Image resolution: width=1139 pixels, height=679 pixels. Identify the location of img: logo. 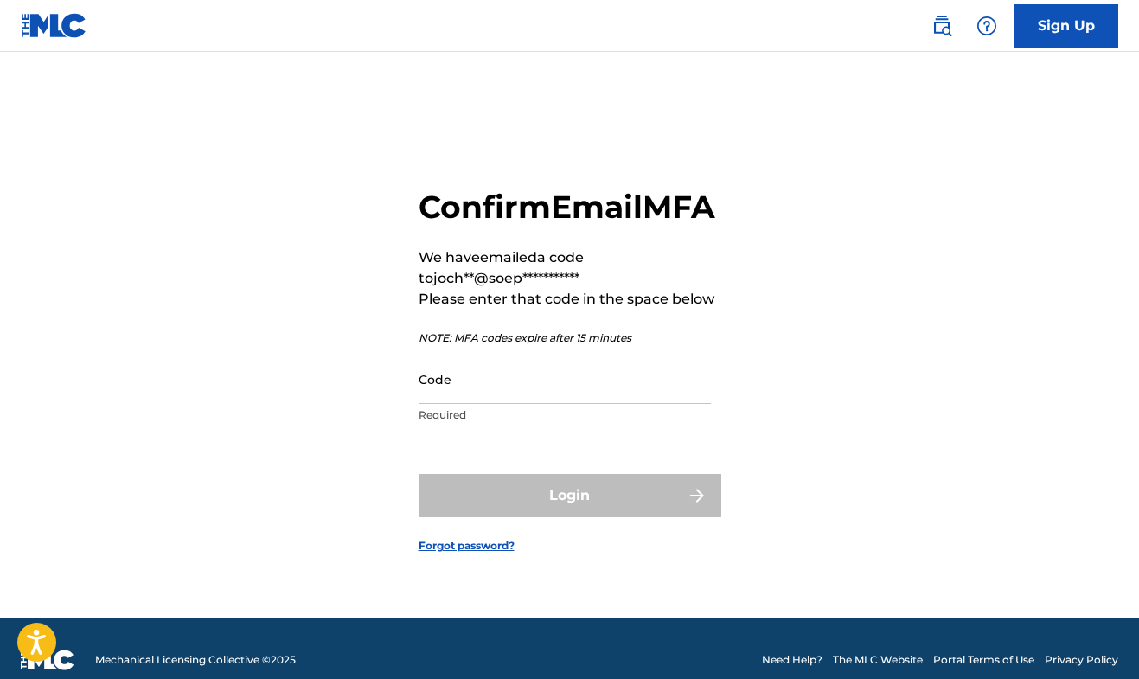
(48, 660).